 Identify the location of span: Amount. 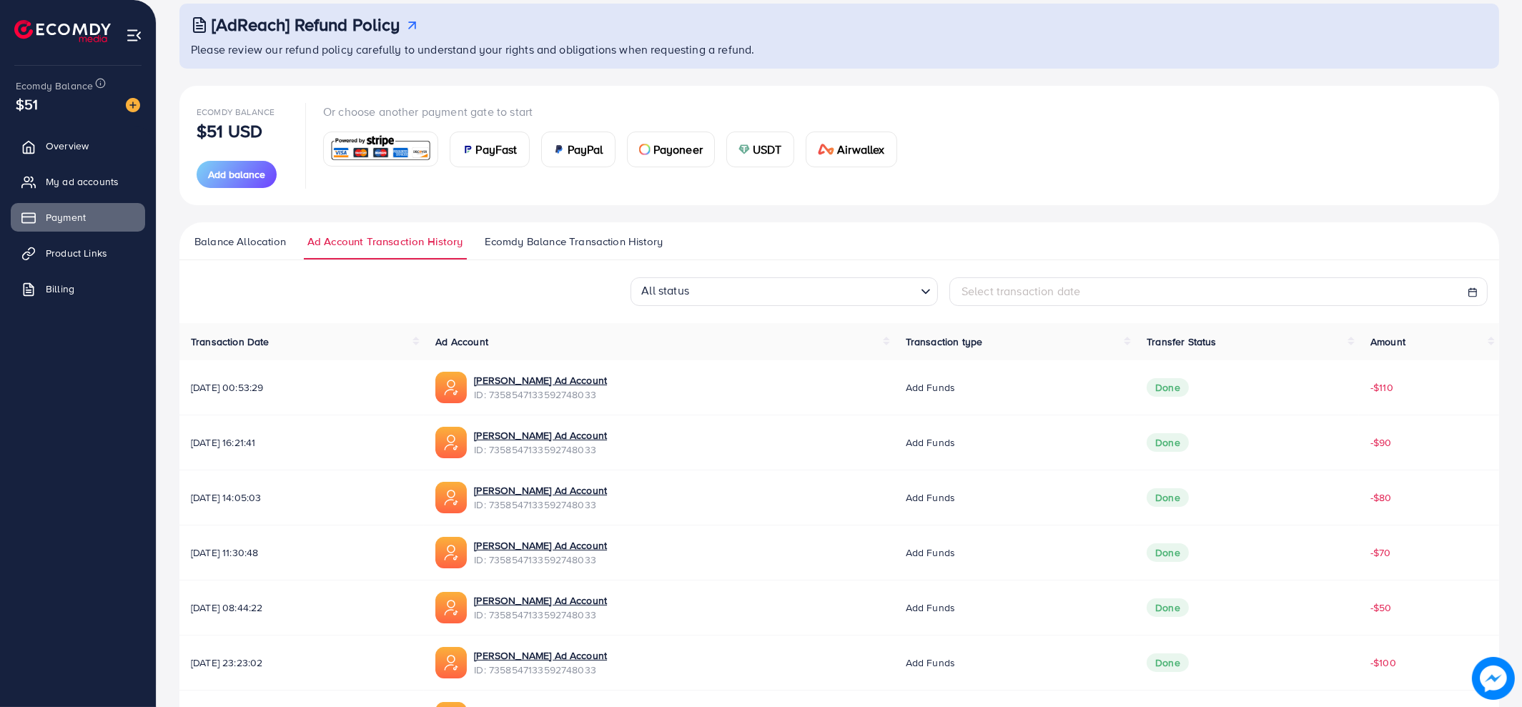
(1387, 342).